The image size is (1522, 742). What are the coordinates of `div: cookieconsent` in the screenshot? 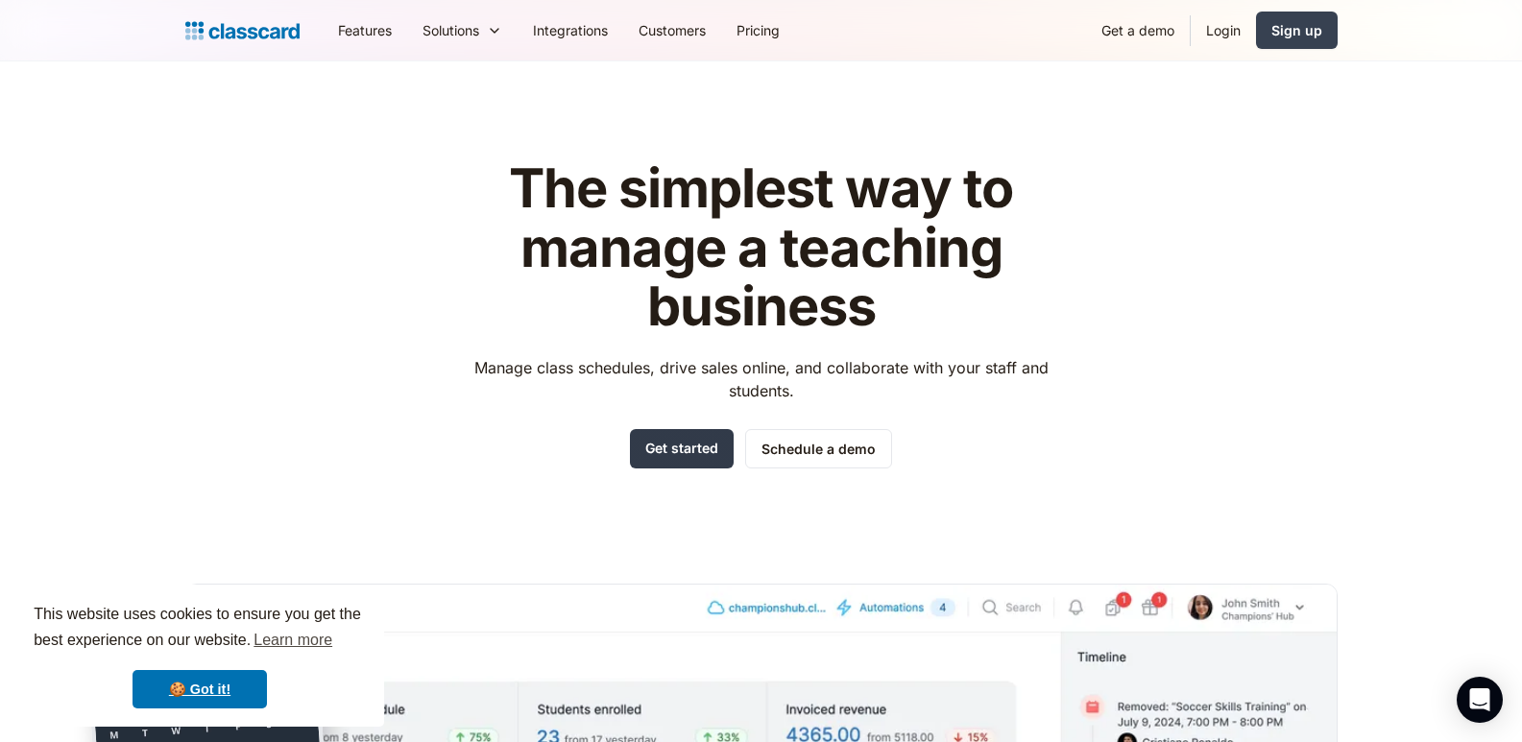 It's located at (200, 656).